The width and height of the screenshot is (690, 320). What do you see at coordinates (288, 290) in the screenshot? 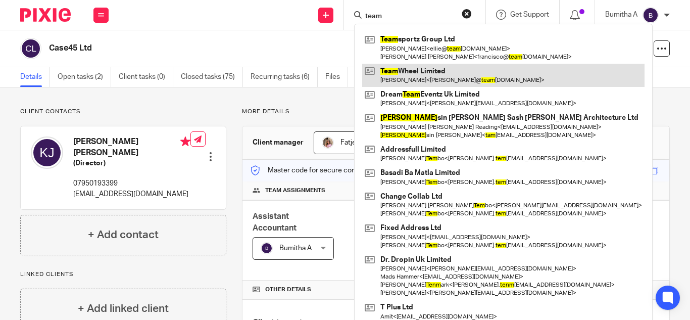
I see `span: Other details` at bounding box center [288, 290].